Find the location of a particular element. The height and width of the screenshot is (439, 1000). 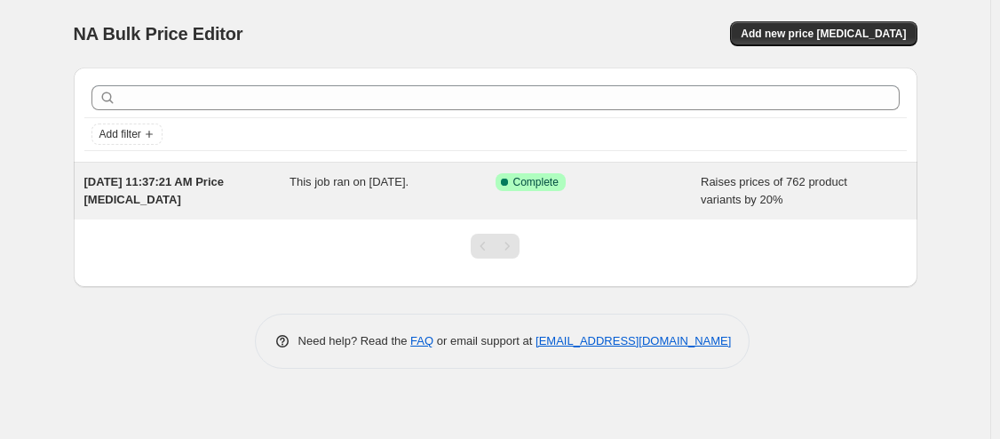

span: NA Bulk Price Editor is located at coordinates (158, 34).